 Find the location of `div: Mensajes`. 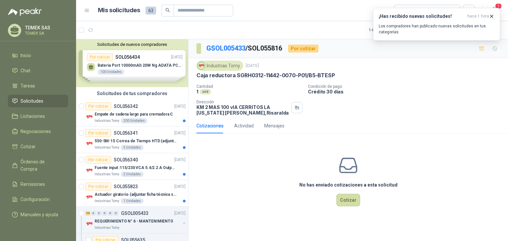

div: Mensajes is located at coordinates (274, 126).